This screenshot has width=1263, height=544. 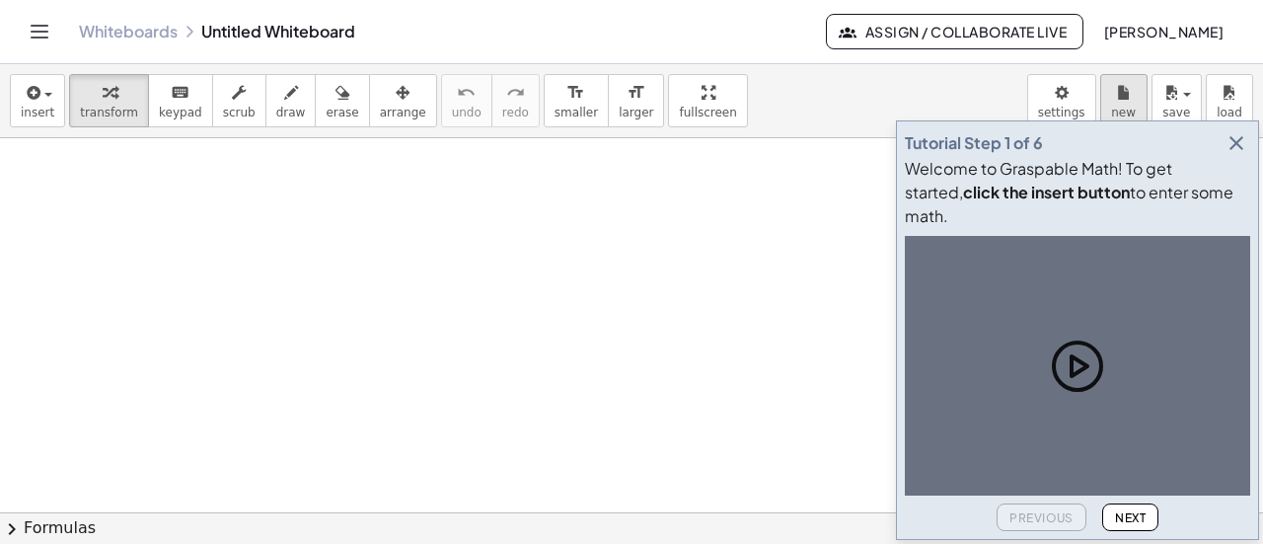 I want to click on button: Next, so click(x=1130, y=517).